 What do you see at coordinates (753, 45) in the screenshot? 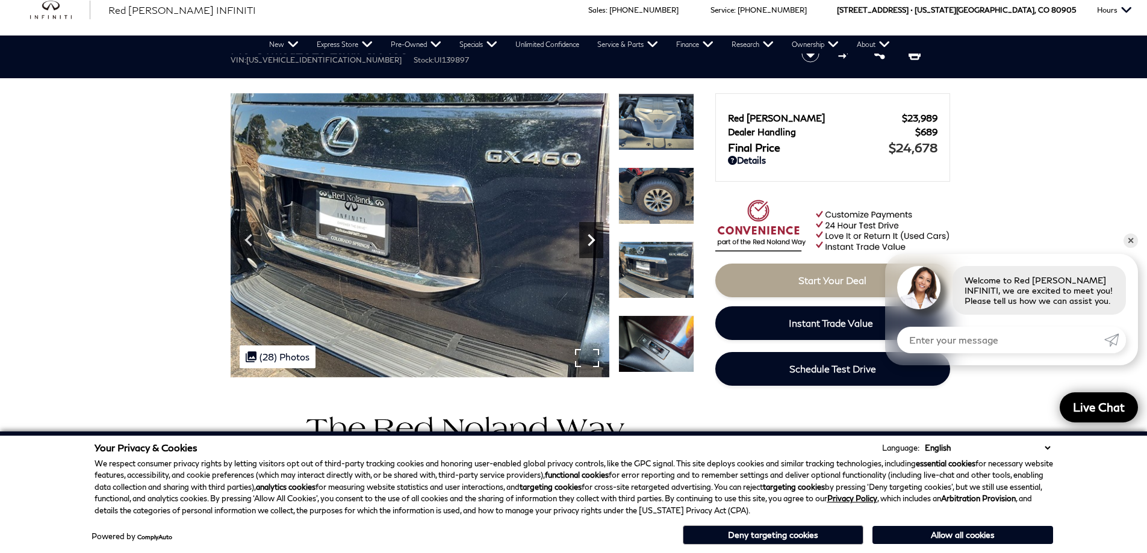
I see `a: Research` at bounding box center [753, 45].